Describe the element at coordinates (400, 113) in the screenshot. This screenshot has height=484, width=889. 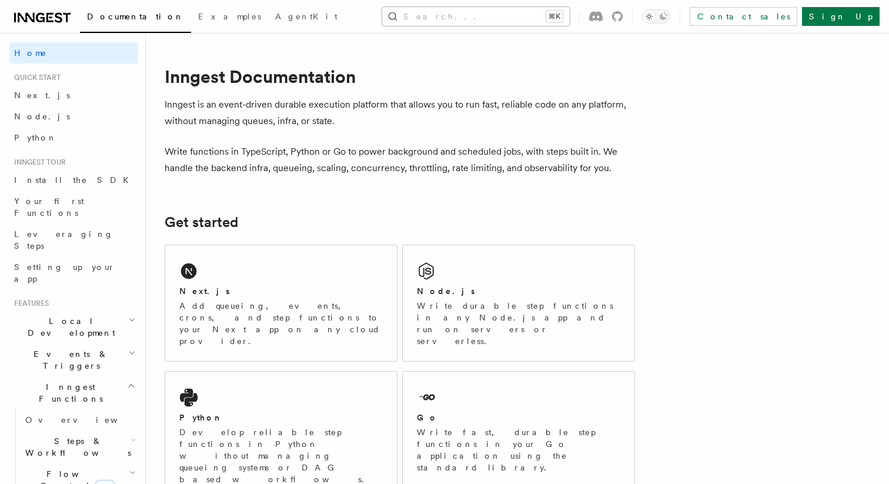
I see `p: Inngest is an event-driven durable execution platform that allows you to run fast, reliable code ...` at that location.